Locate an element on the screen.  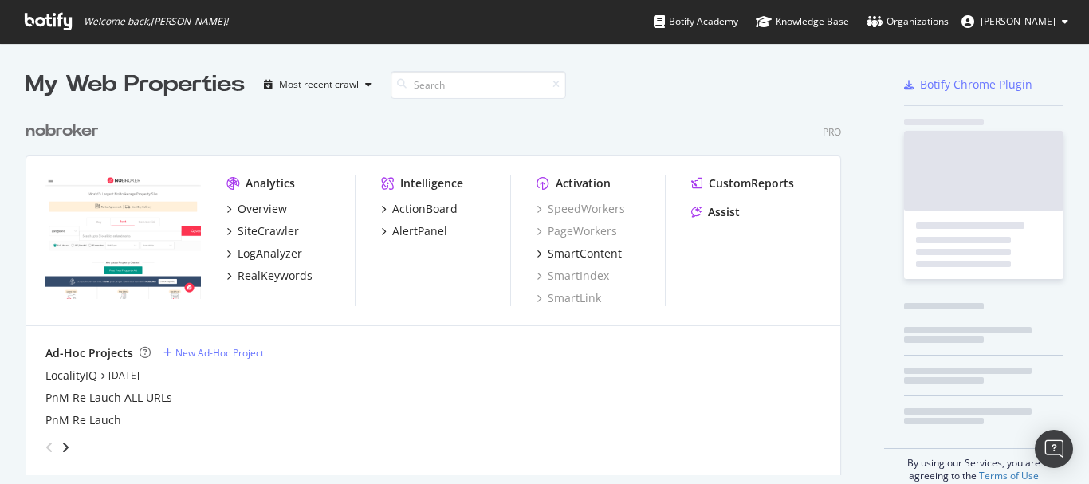
a: SmartIndex is located at coordinates (572, 276).